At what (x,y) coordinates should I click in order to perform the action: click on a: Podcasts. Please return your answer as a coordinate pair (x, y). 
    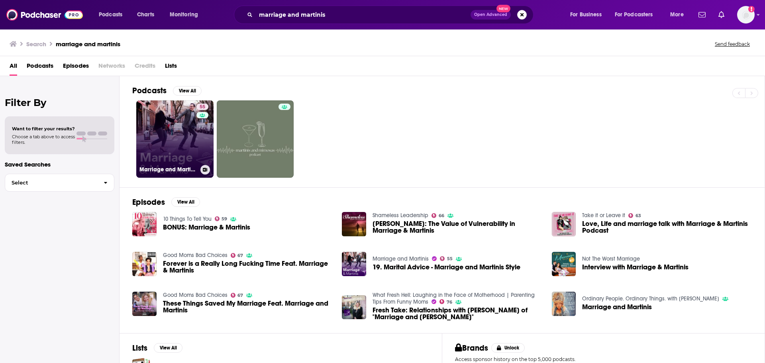
    Looking at the image, I should click on (40, 67).